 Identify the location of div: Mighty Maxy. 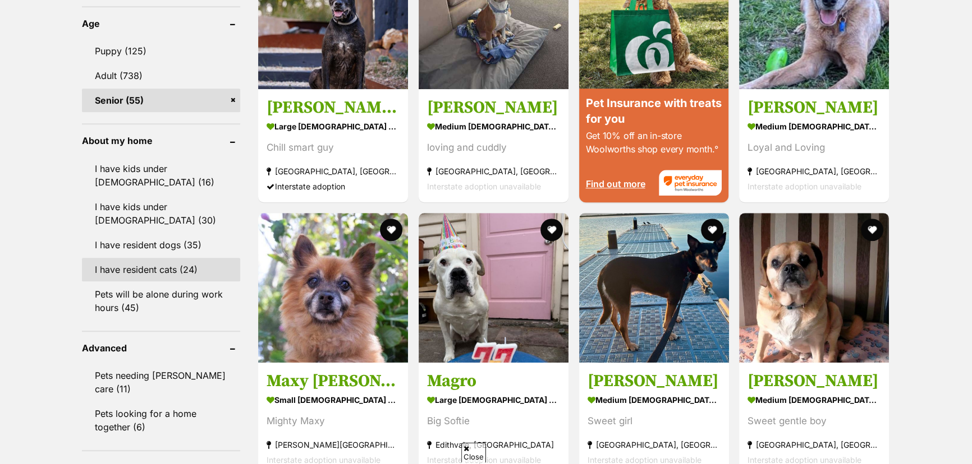
(333, 421).